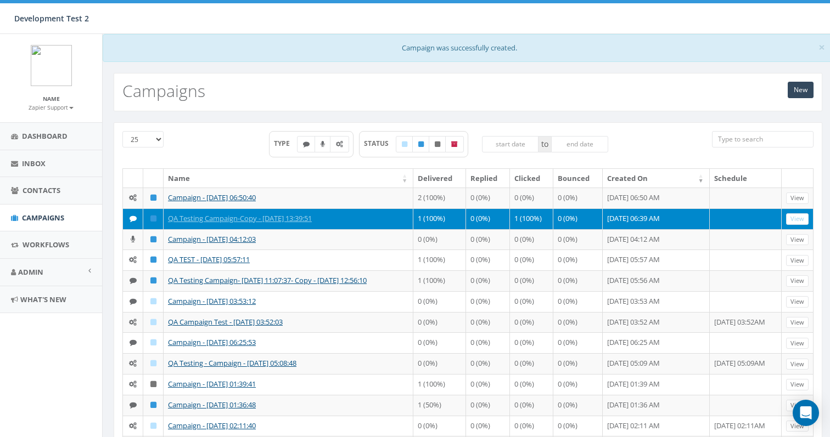 This screenshot has height=437, width=830. Describe the element at coordinates (44, 136) in the screenshot. I see `span: Dashboard` at that location.